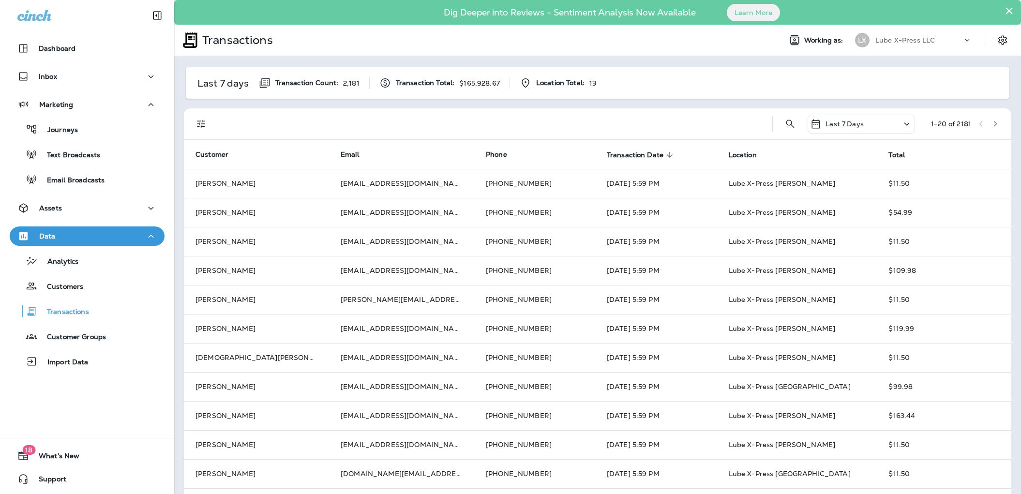  Describe the element at coordinates (944, 386) in the screenshot. I see `td: $99.98` at that location.